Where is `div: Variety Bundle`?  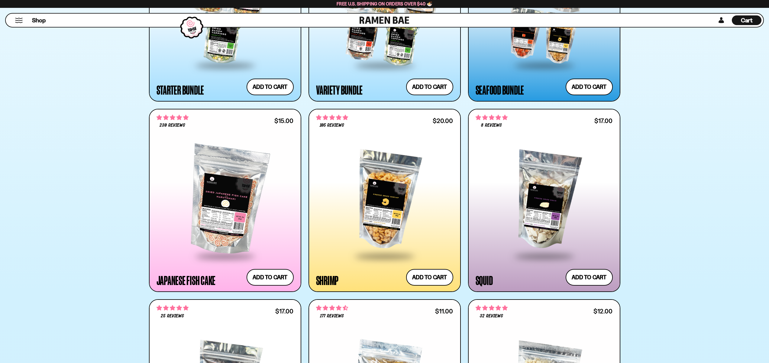
div: Variety Bundle is located at coordinates (339, 90).